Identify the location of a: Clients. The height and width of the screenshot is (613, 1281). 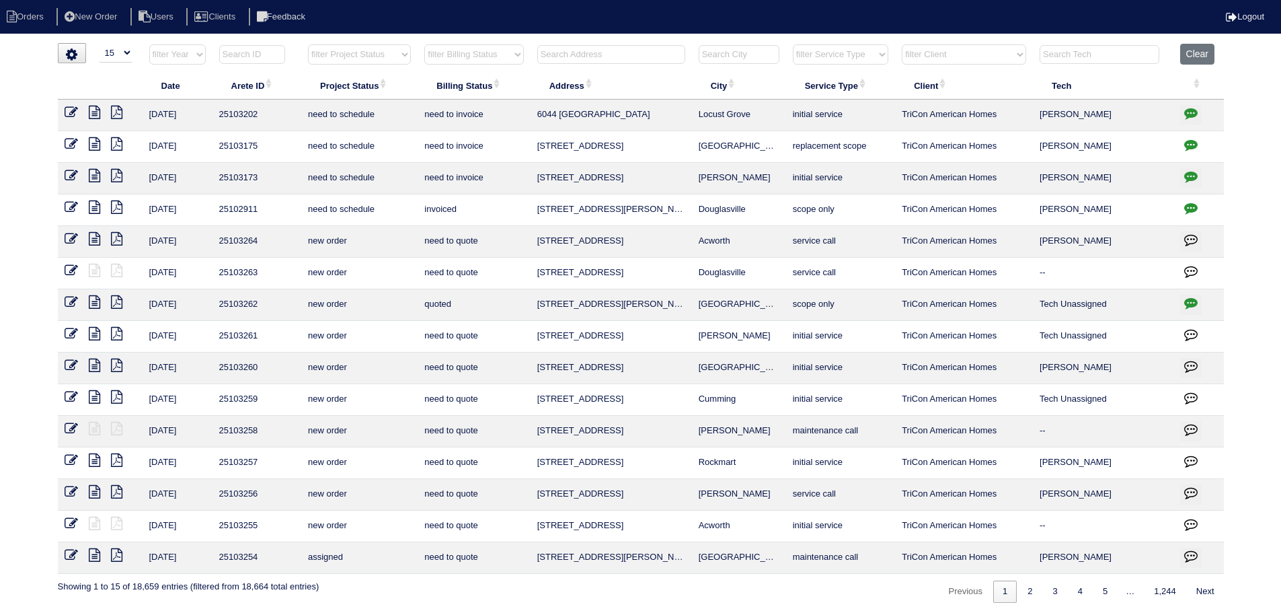
(216, 16).